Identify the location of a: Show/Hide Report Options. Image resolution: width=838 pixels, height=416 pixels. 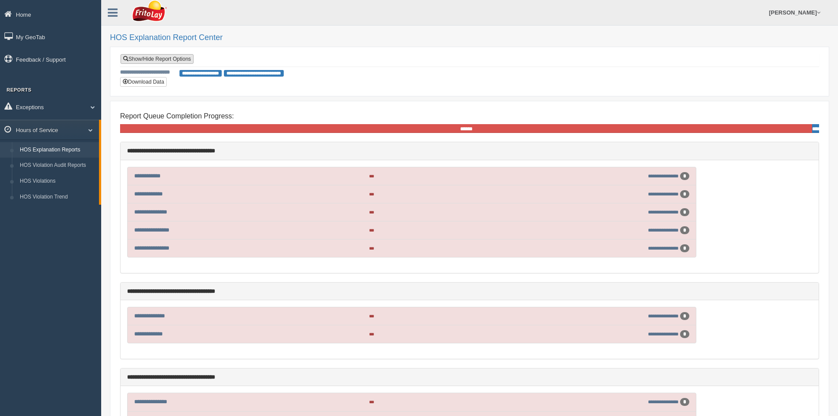
(157, 59).